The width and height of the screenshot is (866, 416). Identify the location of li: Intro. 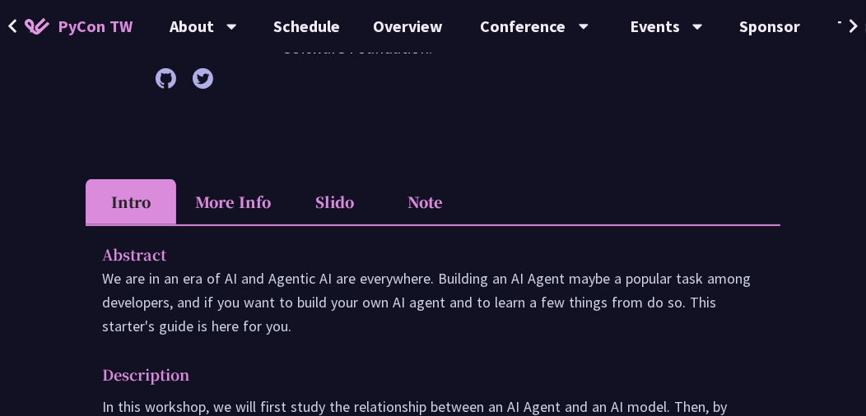
(131, 202).